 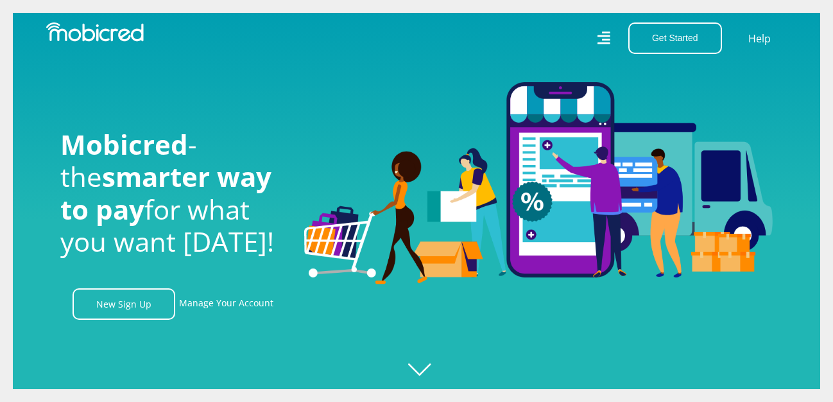 What do you see at coordinates (124, 303) in the screenshot?
I see `a: New Sign Up` at bounding box center [124, 303].